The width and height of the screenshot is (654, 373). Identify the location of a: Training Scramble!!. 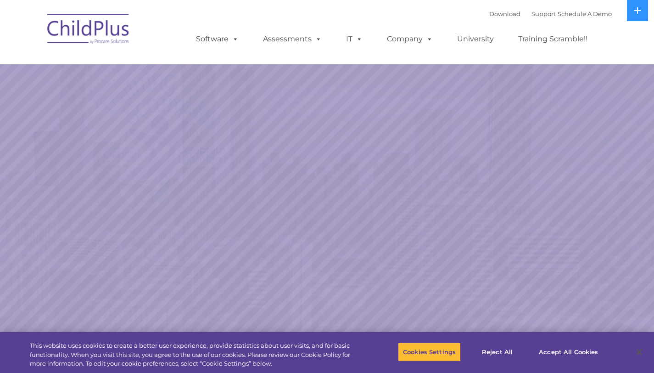
(553, 39).